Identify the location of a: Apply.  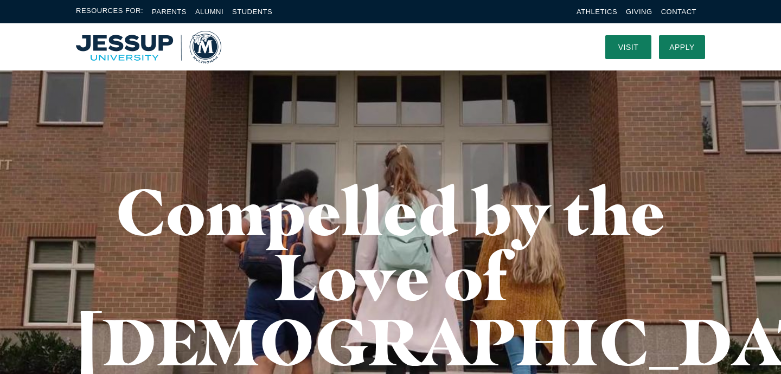
(682, 47).